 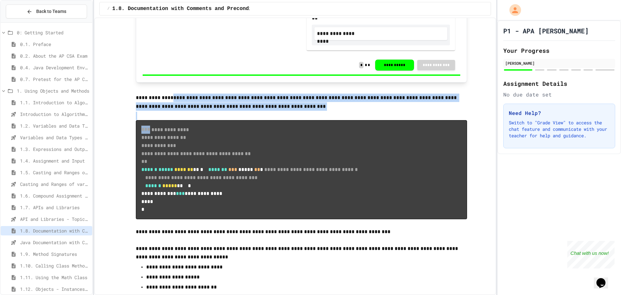 What do you see at coordinates (55, 172) in the screenshot?
I see `span: 1.5. Casting and Ranges of Values` at bounding box center [55, 172].